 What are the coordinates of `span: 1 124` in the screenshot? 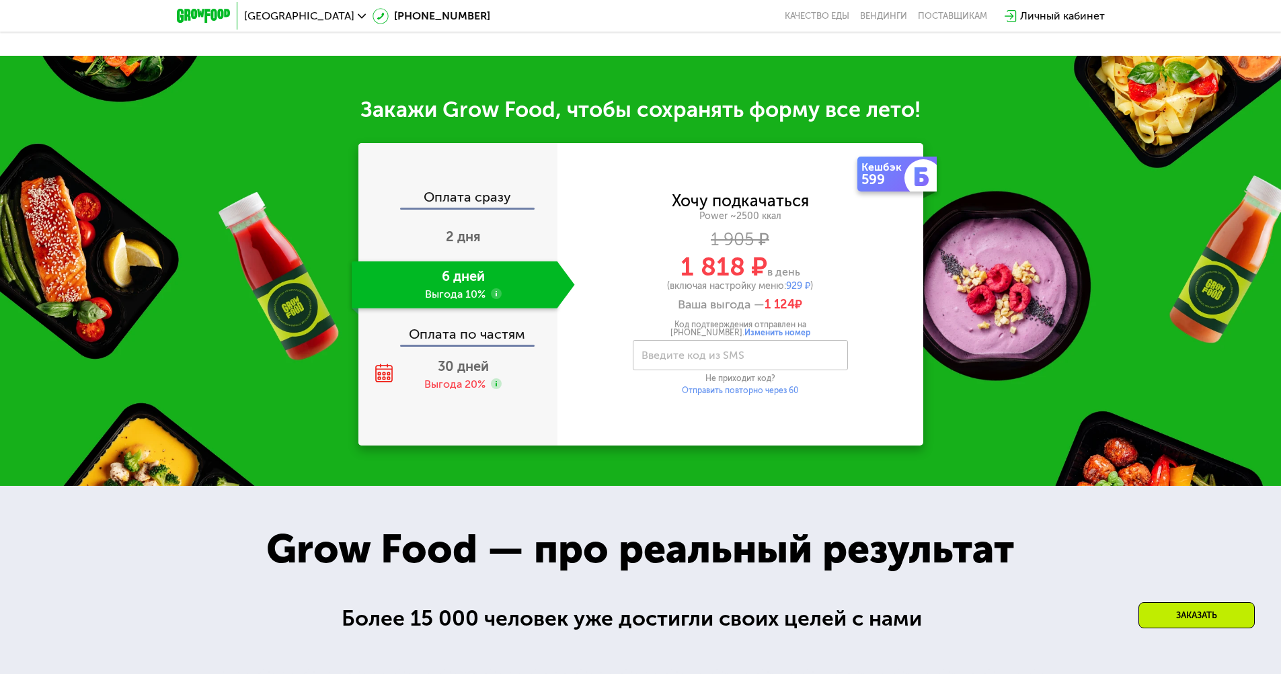 It's located at (779, 305).